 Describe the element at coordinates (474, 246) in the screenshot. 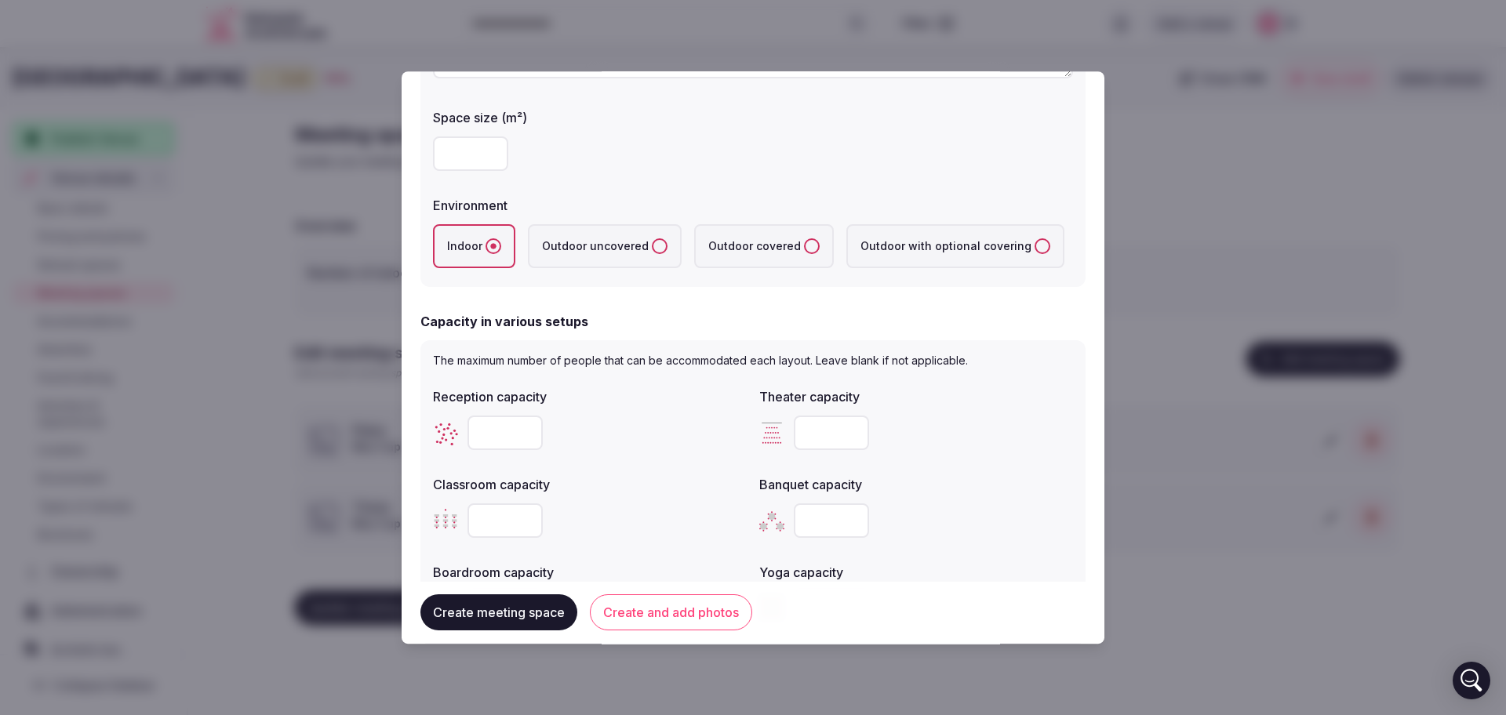

I see `label: Indoor` at that location.